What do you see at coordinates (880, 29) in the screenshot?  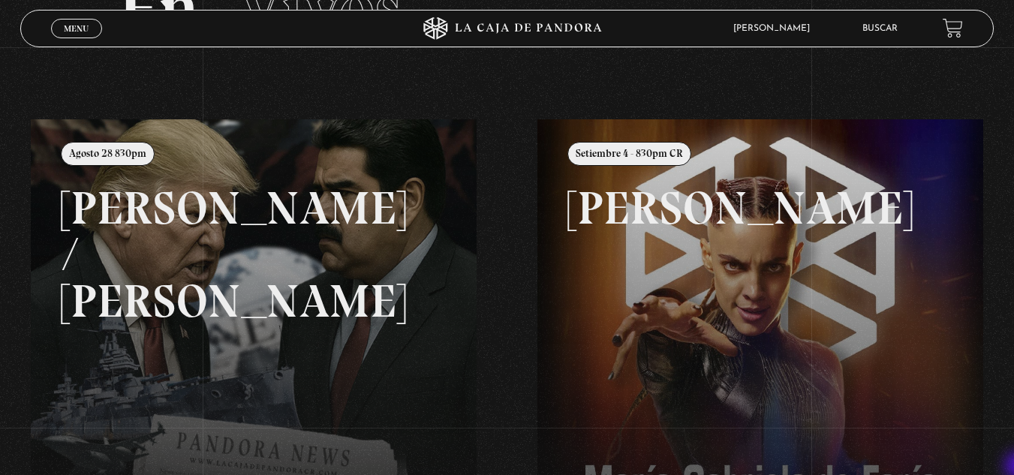 I see `a: Buscar` at bounding box center [880, 29].